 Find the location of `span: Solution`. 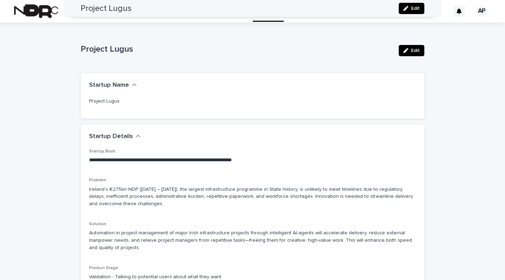

span: Solution is located at coordinates (98, 224).